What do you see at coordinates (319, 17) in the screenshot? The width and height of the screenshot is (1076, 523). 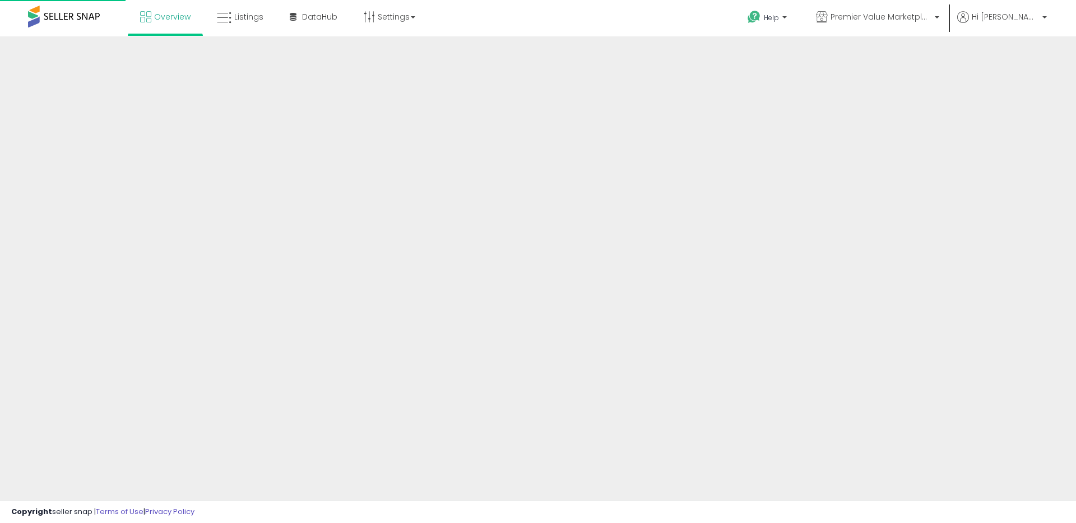 I see `span: DataHub` at bounding box center [319, 17].